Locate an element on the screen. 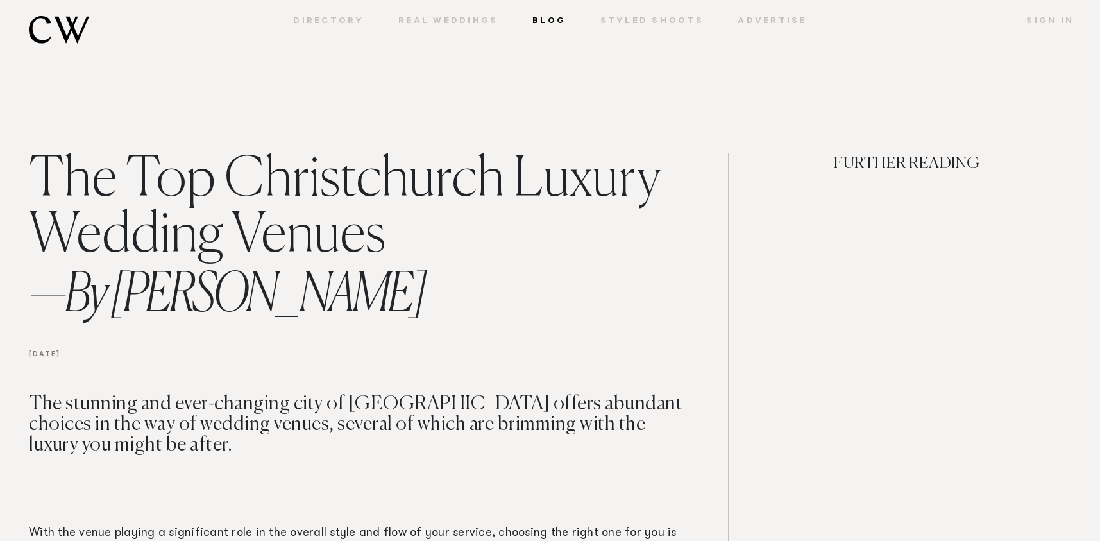  a: Directory is located at coordinates (329, 22).